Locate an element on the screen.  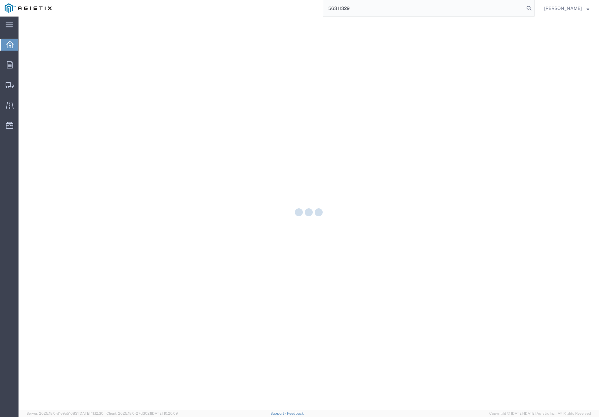
span: Esme Melgarejo is located at coordinates (563, 8).